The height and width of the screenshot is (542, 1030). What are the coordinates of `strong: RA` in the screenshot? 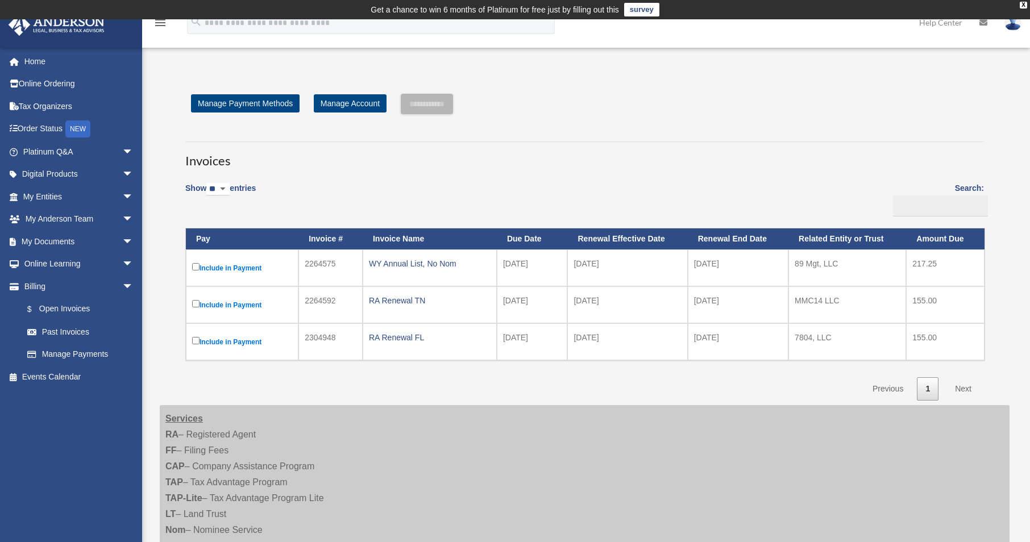 It's located at (172, 434).